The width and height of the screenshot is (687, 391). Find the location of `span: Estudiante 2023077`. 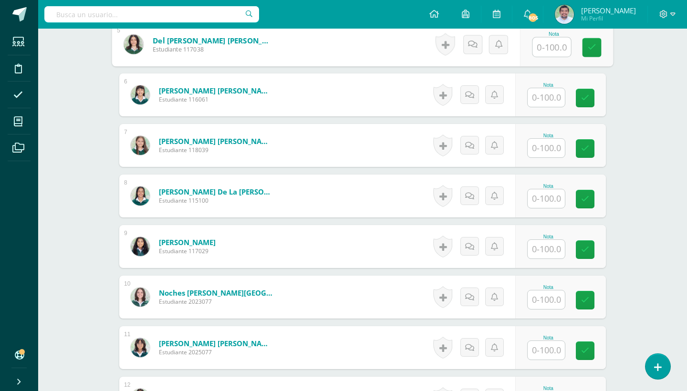

span: Estudiante 2023077 is located at coordinates (216, 302).